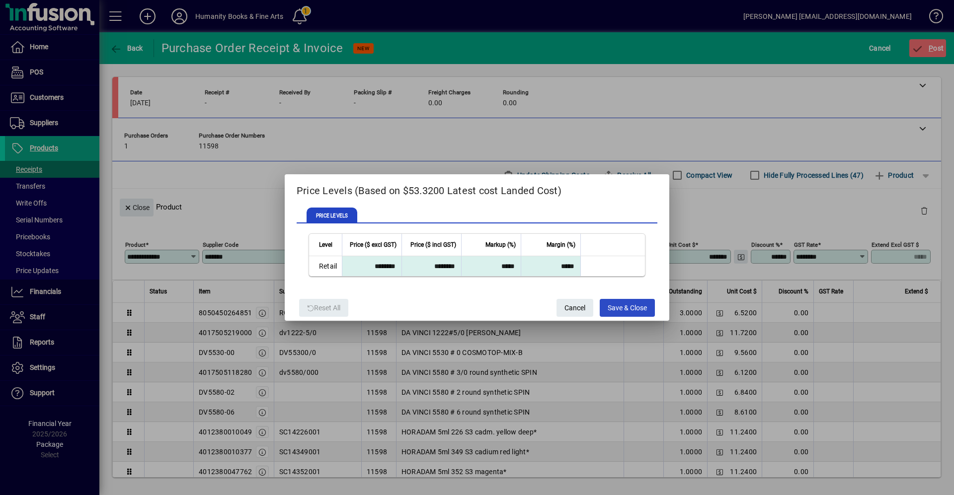  I want to click on span: Save & Close, so click(627, 308).